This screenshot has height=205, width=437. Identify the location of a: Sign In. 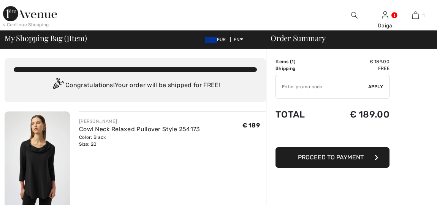
(385, 15).